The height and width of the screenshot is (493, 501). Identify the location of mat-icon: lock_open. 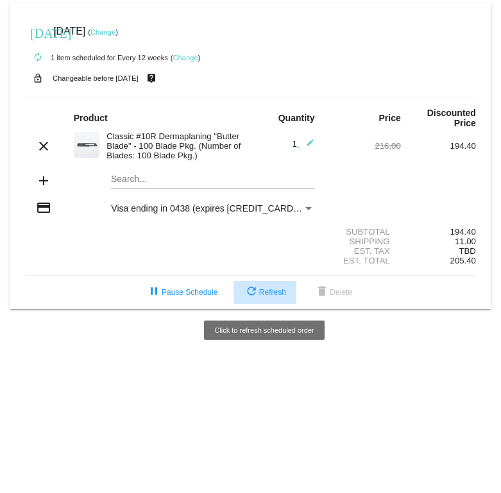
(38, 78).